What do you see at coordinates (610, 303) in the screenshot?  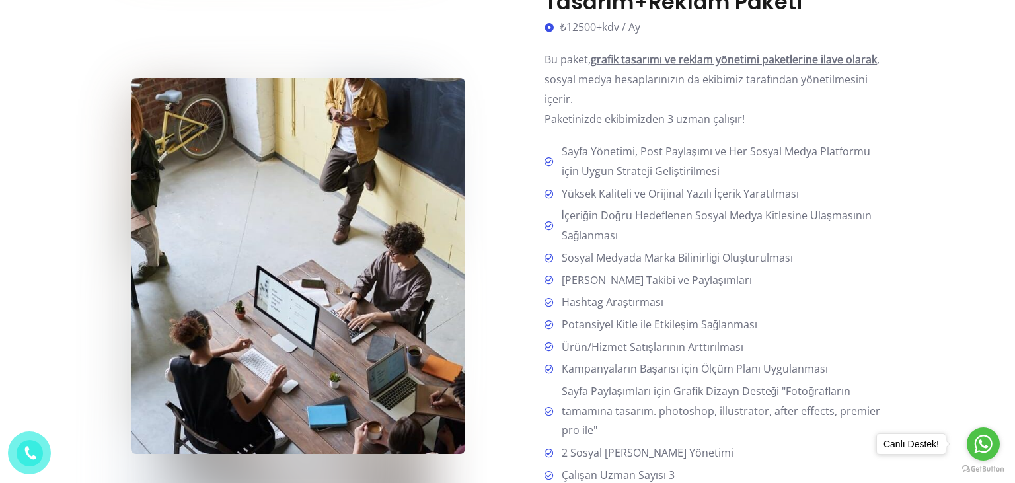 I see `span: Hashtag Araştırması` at bounding box center [610, 303].